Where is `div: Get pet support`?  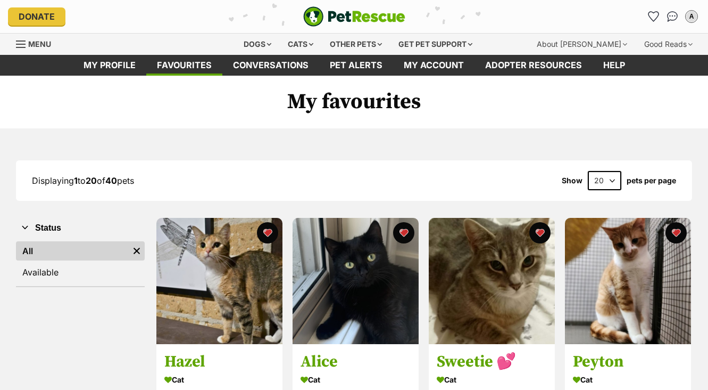 div: Get pet support is located at coordinates (435, 44).